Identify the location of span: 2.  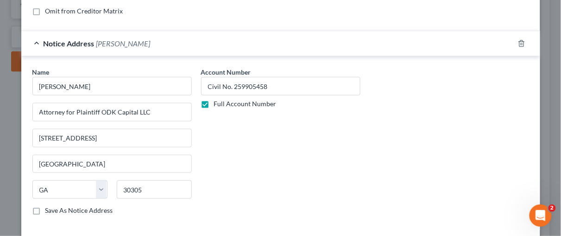
(552, 208).